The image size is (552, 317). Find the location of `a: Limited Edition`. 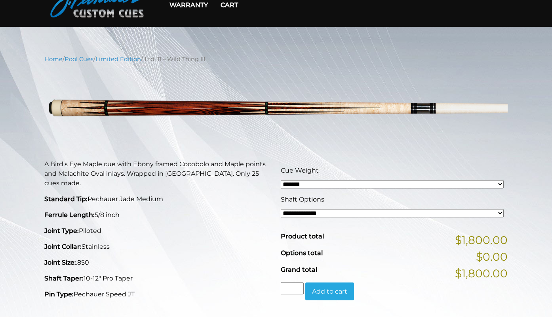

a: Limited Edition is located at coordinates (118, 59).